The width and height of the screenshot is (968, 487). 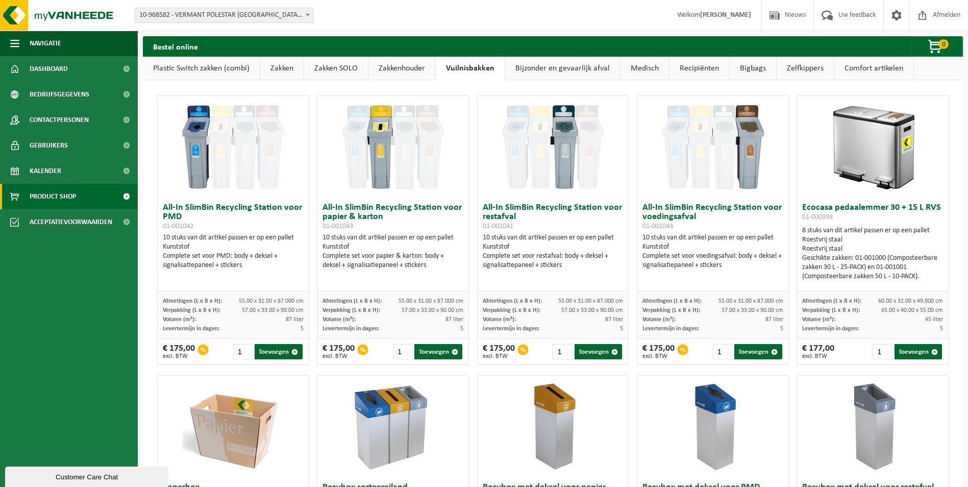 I want to click on span: 01-001044, so click(x=658, y=226).